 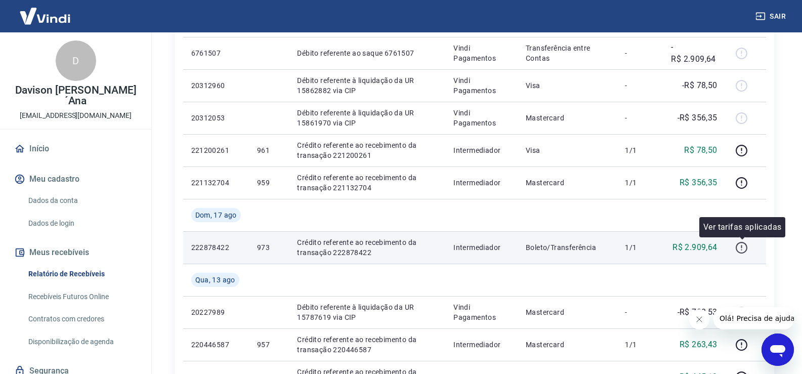 What do you see at coordinates (216, 118) in the screenshot?
I see `p: 20312053` at bounding box center [216, 118].